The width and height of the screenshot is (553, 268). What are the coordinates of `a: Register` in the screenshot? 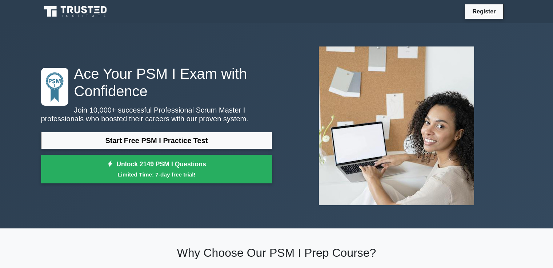 It's located at (484, 11).